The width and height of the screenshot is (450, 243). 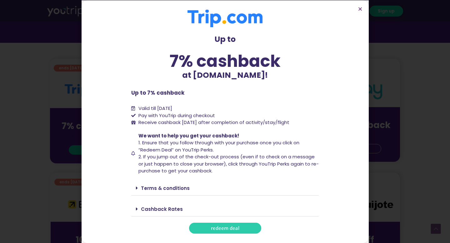 What do you see at coordinates (158, 93) in the screenshot?
I see `b: Up to 7% cashback` at bounding box center [158, 93].